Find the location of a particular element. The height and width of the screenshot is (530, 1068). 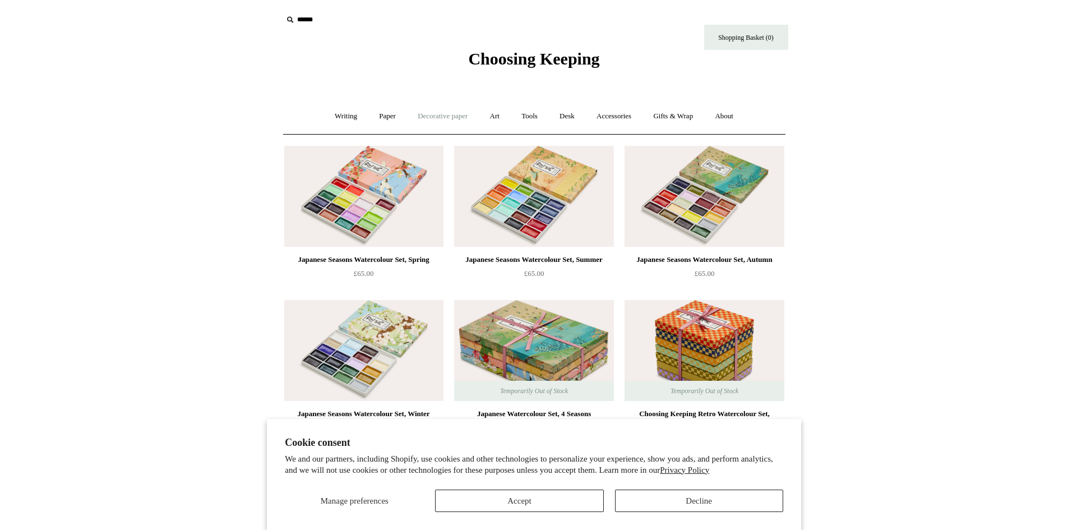

img: Choosing Keeping Retro Watercolour Set, Decades Collection is located at coordinates (704, 350).